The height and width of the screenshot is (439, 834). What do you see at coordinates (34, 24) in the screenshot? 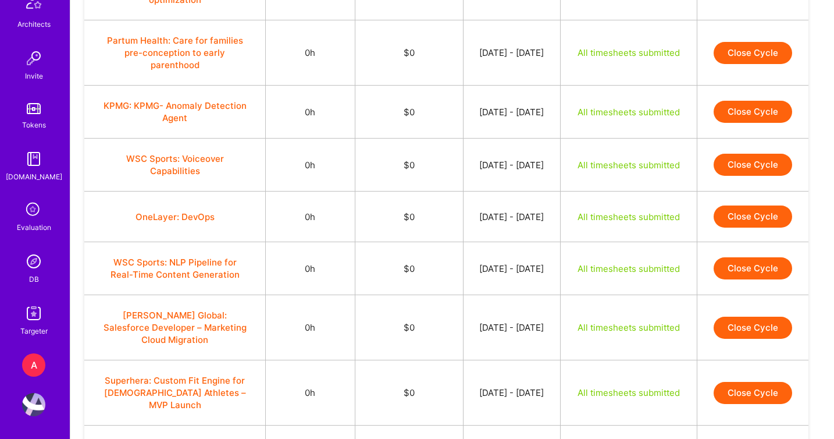
I see `div: Architects` at bounding box center [34, 24].